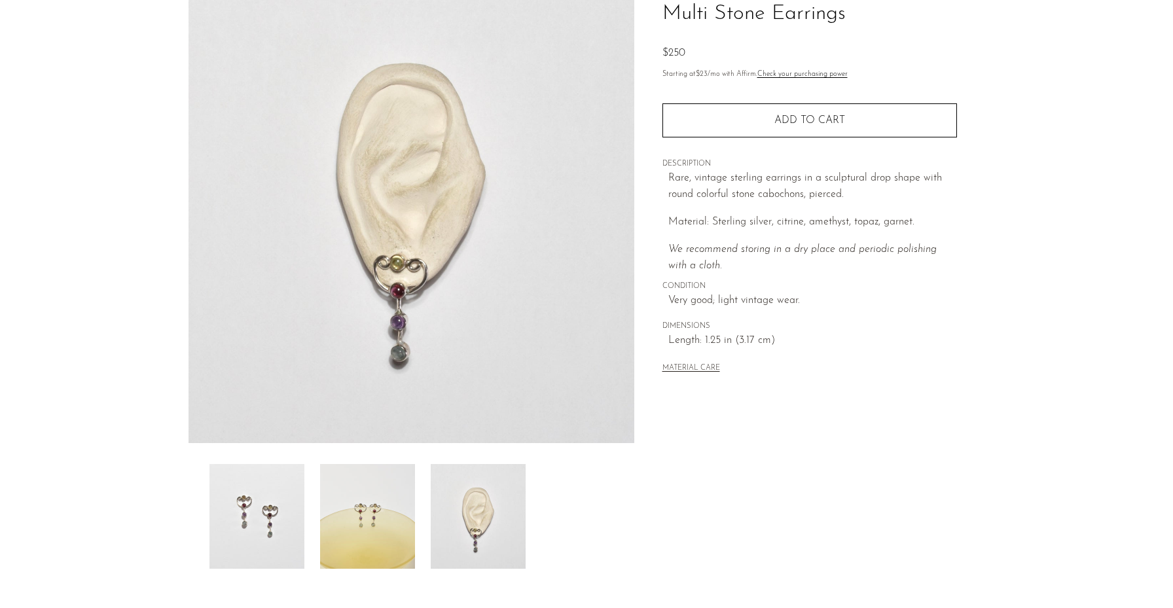 This screenshot has width=1173, height=608. I want to click on span: $23, so click(702, 74).